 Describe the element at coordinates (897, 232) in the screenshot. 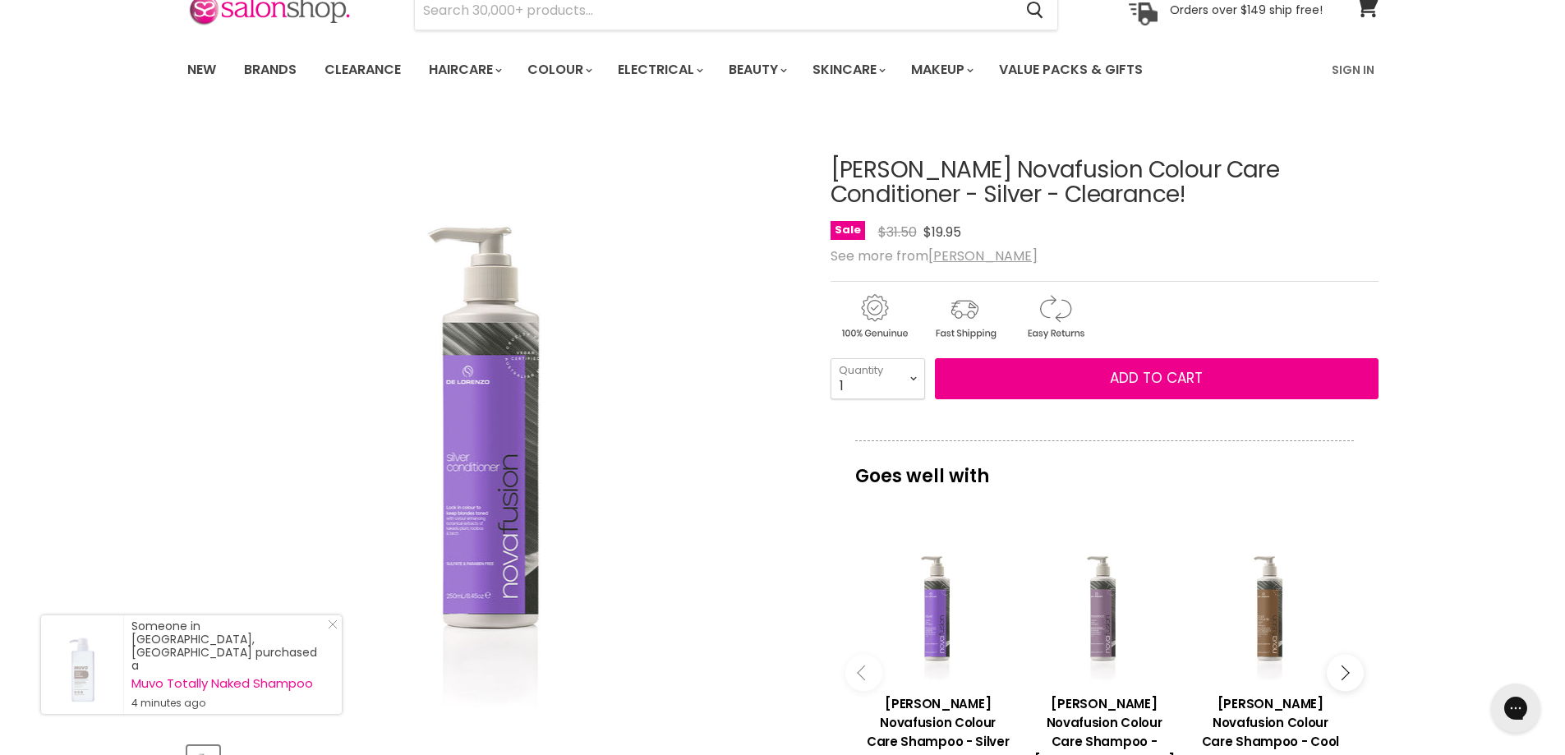

I see `span: $31.50` at that location.